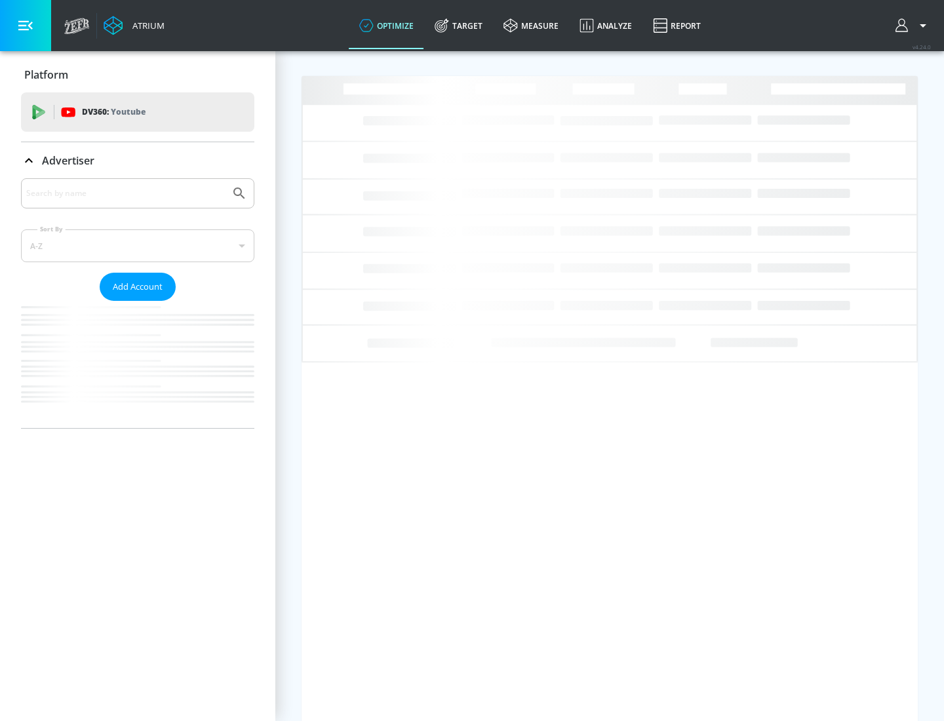  What do you see at coordinates (134, 26) in the screenshot?
I see `a: Atrium` at bounding box center [134, 26].